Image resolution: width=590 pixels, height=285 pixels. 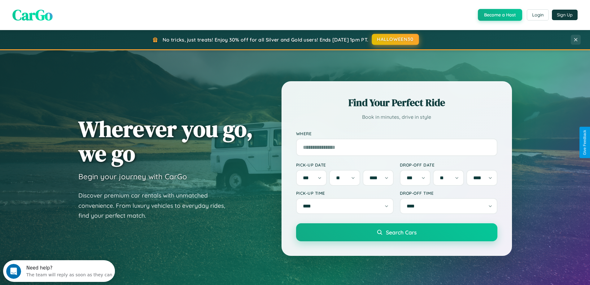 What do you see at coordinates (133, 176) in the screenshot?
I see `h3: Begin your journey with CarGo` at bounding box center [133, 176].